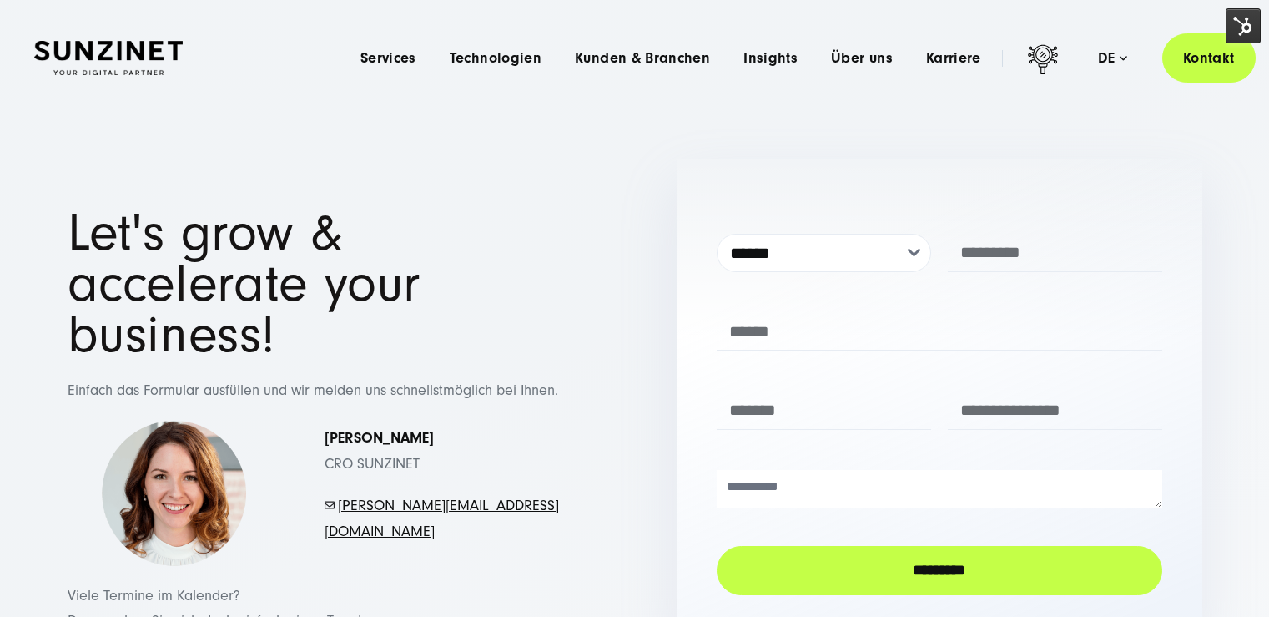 The height and width of the screenshot is (617, 1269). Describe the element at coordinates (642, 58) in the screenshot. I see `span: Kunden & Branchen` at that location.